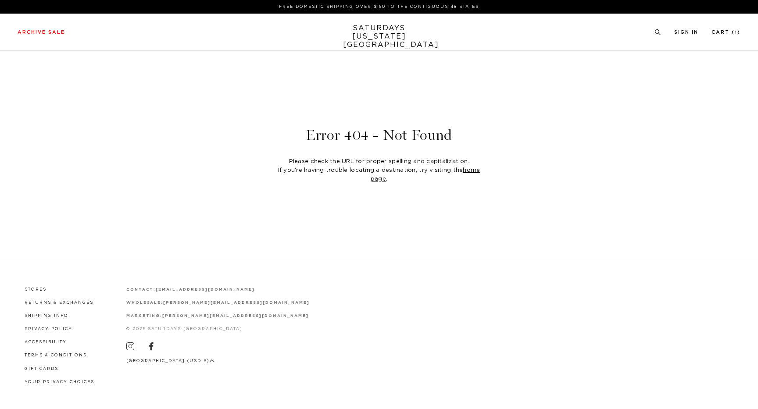 The image size is (758, 409). What do you see at coordinates (56, 355) in the screenshot?
I see `a: Terms & Conditions` at bounding box center [56, 355].